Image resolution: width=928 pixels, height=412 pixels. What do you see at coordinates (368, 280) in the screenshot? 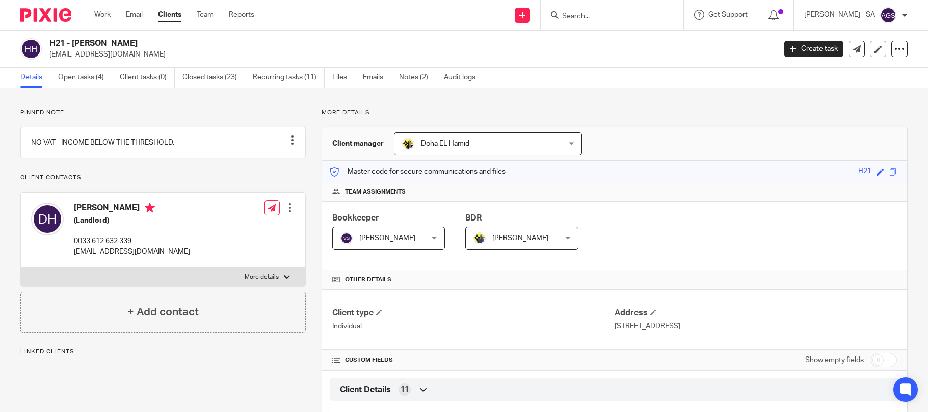
I see `span: Other details` at bounding box center [368, 280].